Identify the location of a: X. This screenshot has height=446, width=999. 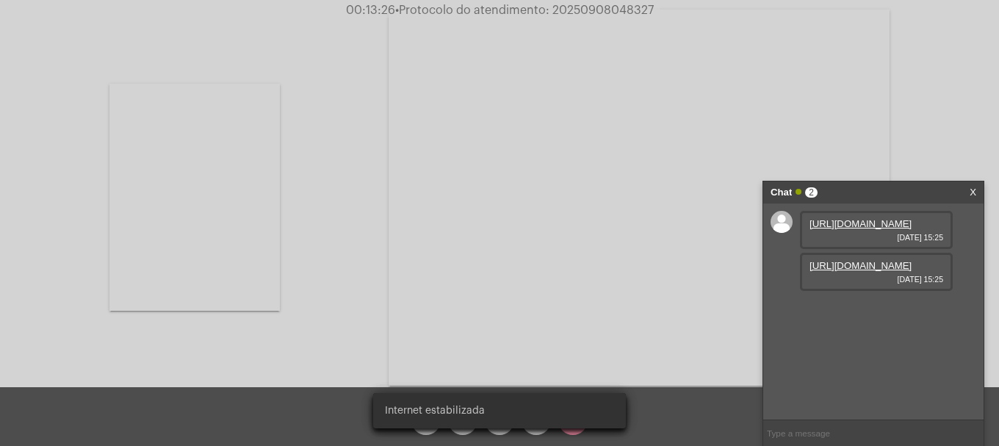
(973, 192).